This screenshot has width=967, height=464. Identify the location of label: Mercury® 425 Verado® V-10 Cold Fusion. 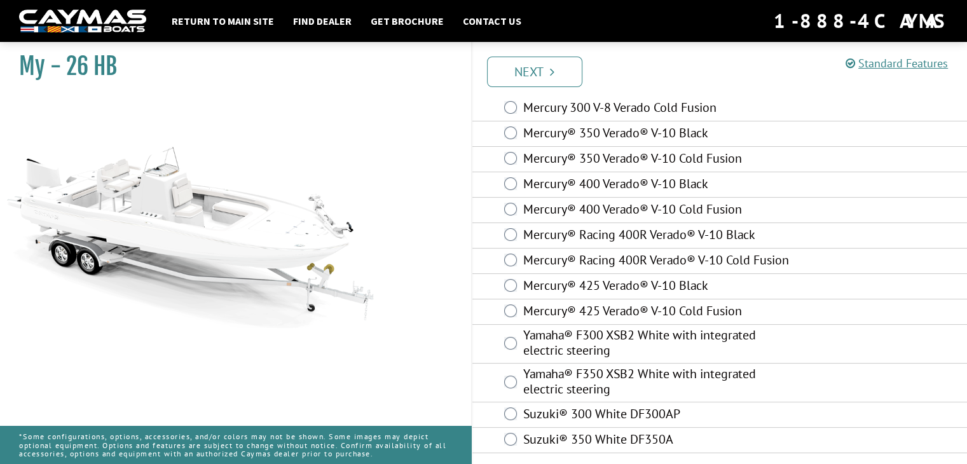
(656, 312).